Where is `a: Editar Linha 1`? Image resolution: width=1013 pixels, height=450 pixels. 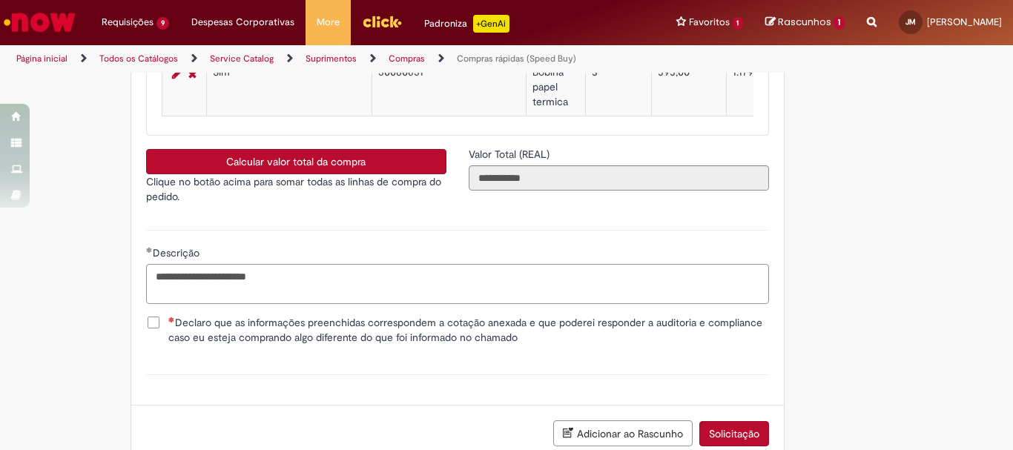
a: Editar Linha 1 is located at coordinates (176, 74).